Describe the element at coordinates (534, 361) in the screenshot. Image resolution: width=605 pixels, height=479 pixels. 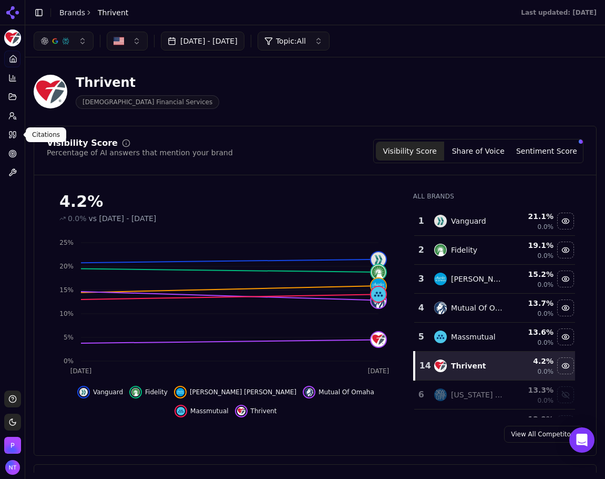
I see `div: 4.2 %` at that location.